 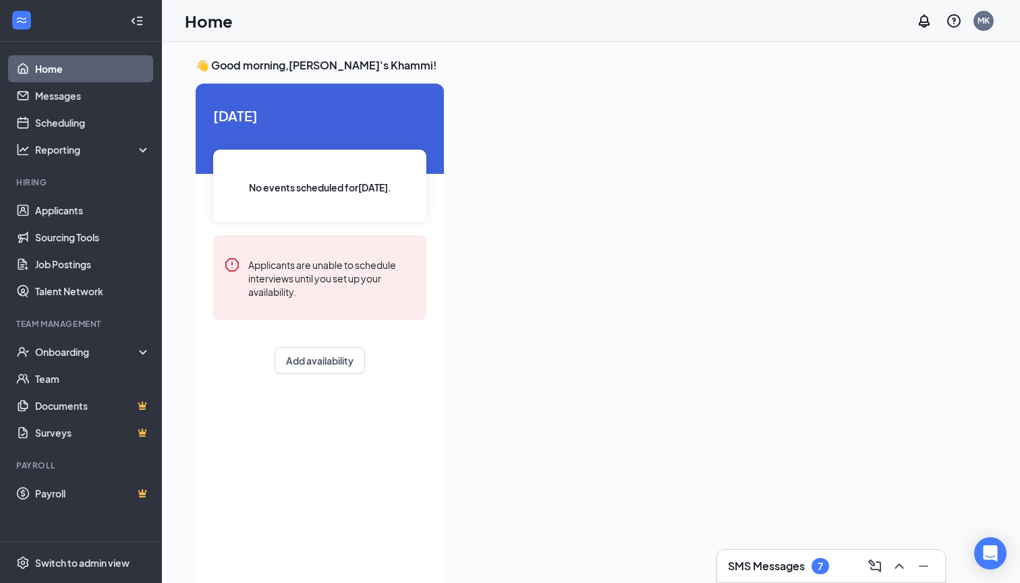 What do you see at coordinates (92, 96) in the screenshot?
I see `a: Messages` at bounding box center [92, 96].